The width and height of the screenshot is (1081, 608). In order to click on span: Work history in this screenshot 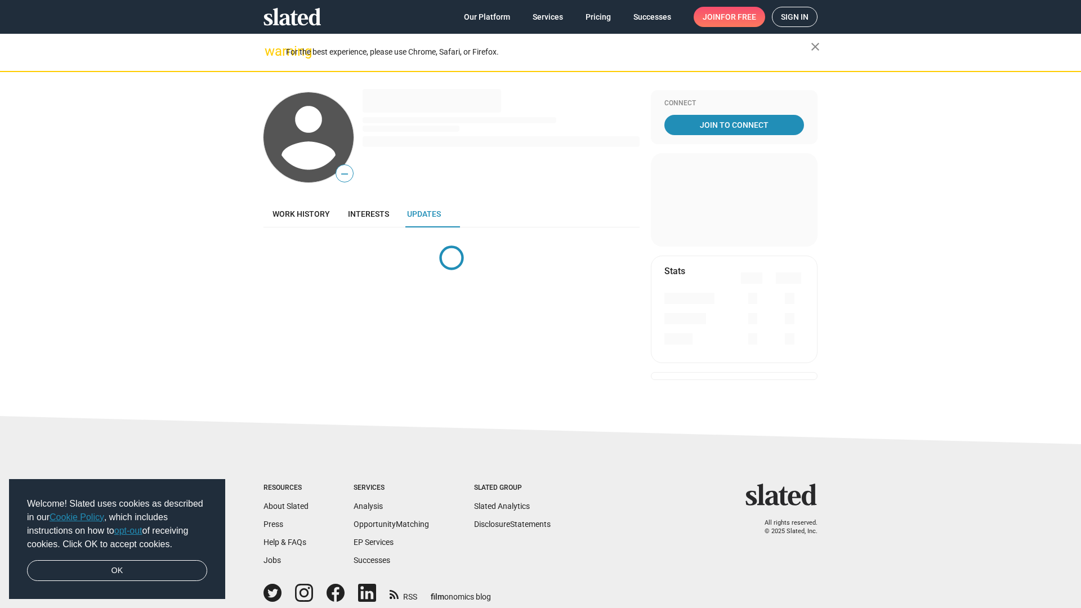, I will do `click(301, 214)`.